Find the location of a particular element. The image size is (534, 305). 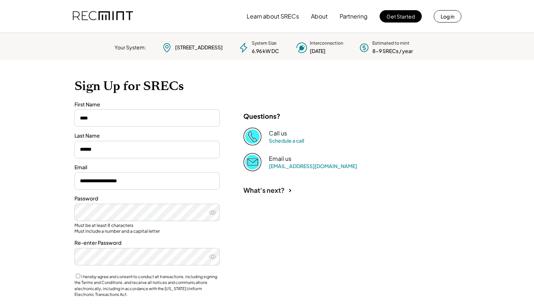

button: Log in is located at coordinates (447, 16).